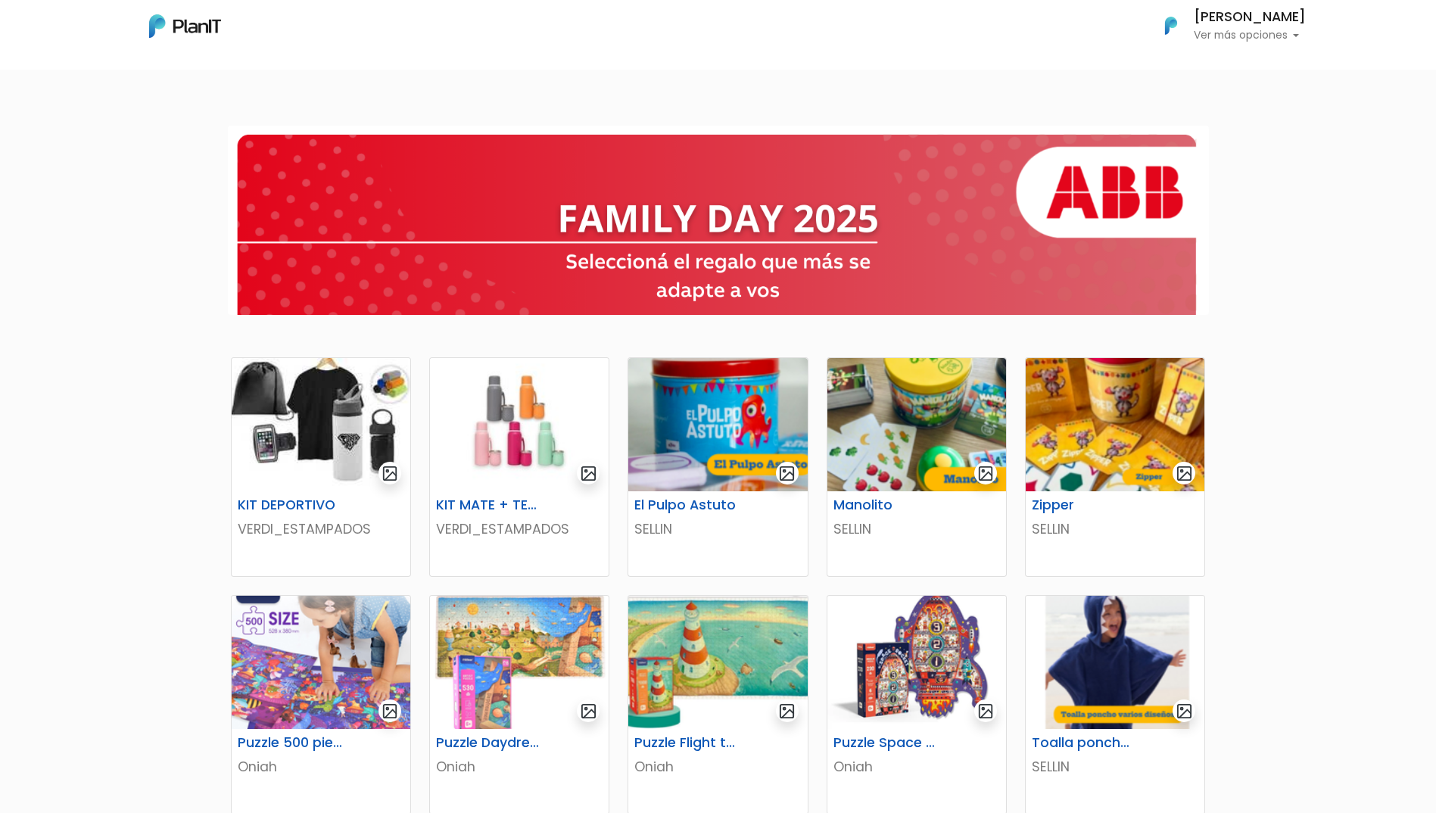  Describe the element at coordinates (519, 467) in the screenshot. I see `a: gallery-light KIT MATE + TERMO VERDI_ESTAMPADOS` at that location.